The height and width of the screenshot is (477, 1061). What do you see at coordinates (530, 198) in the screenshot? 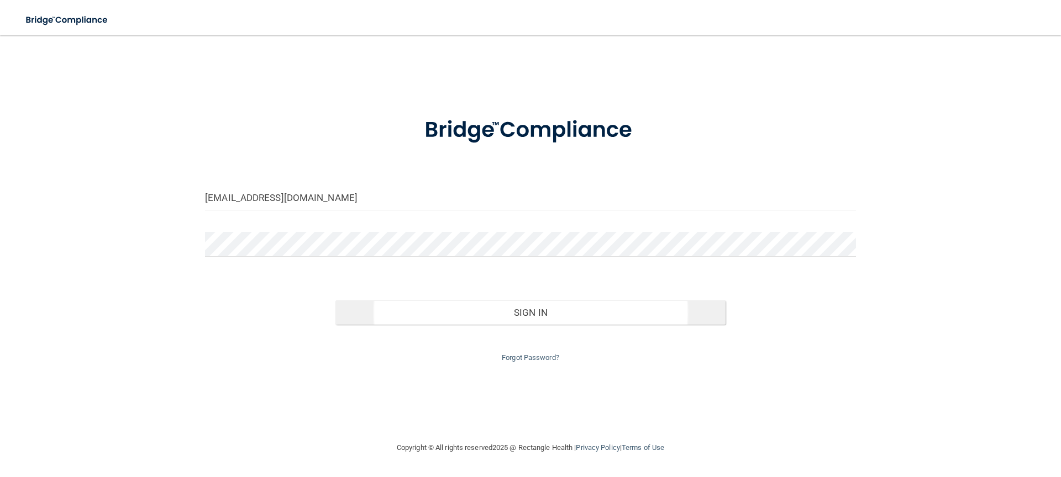
I see `input: Email` at bounding box center [530, 198].